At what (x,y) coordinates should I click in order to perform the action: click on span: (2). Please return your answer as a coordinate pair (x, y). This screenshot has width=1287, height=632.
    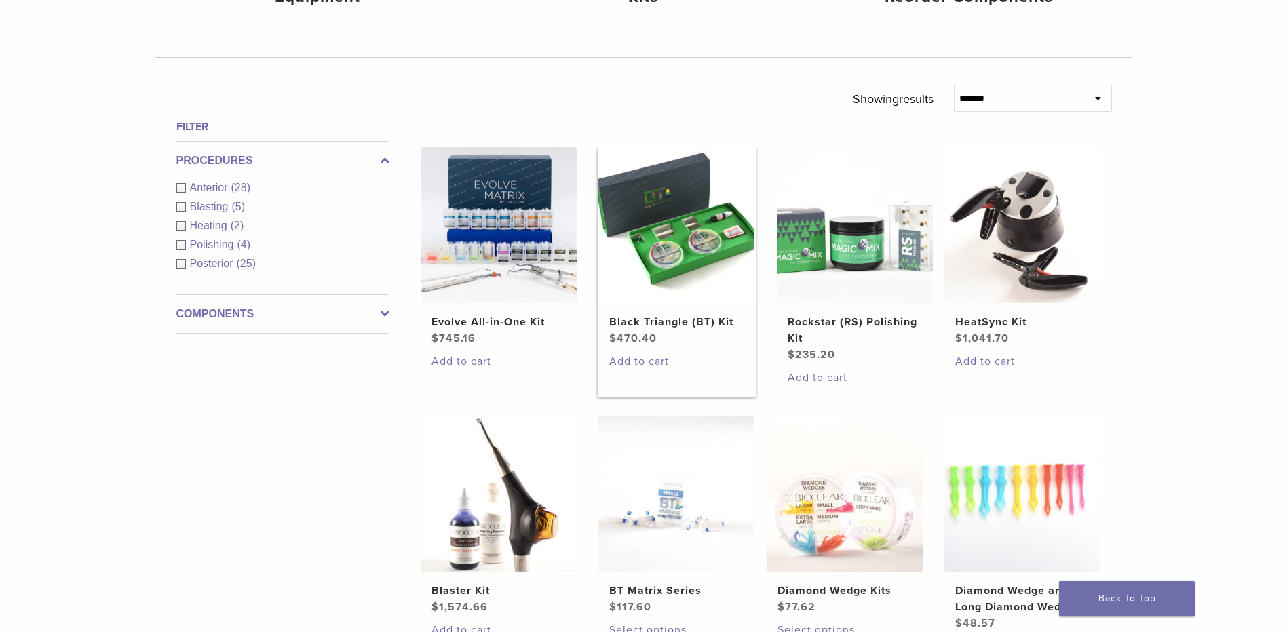
    Looking at the image, I should click on (237, 225).